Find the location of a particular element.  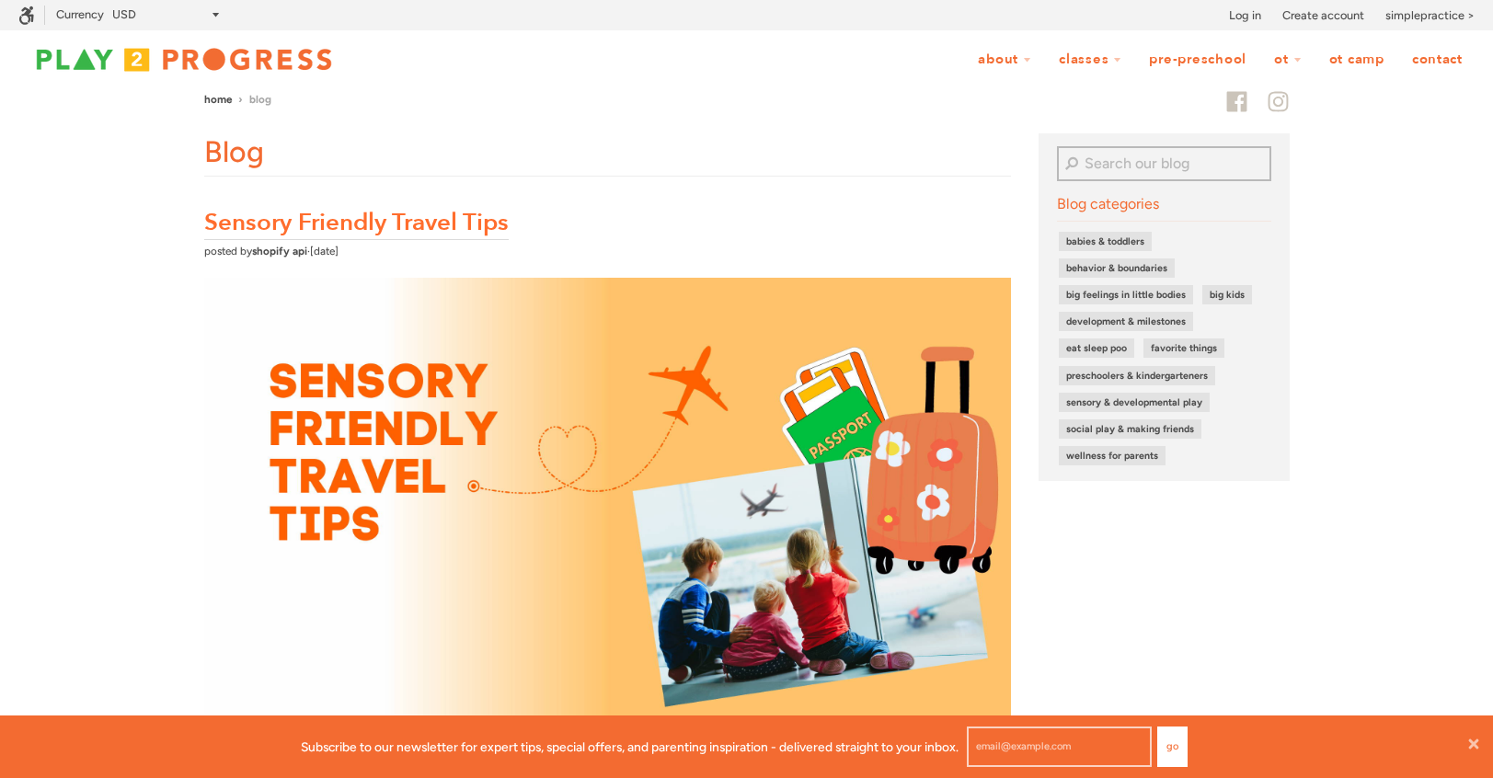

a: Sensory & developmental play is located at coordinates (1134, 402).